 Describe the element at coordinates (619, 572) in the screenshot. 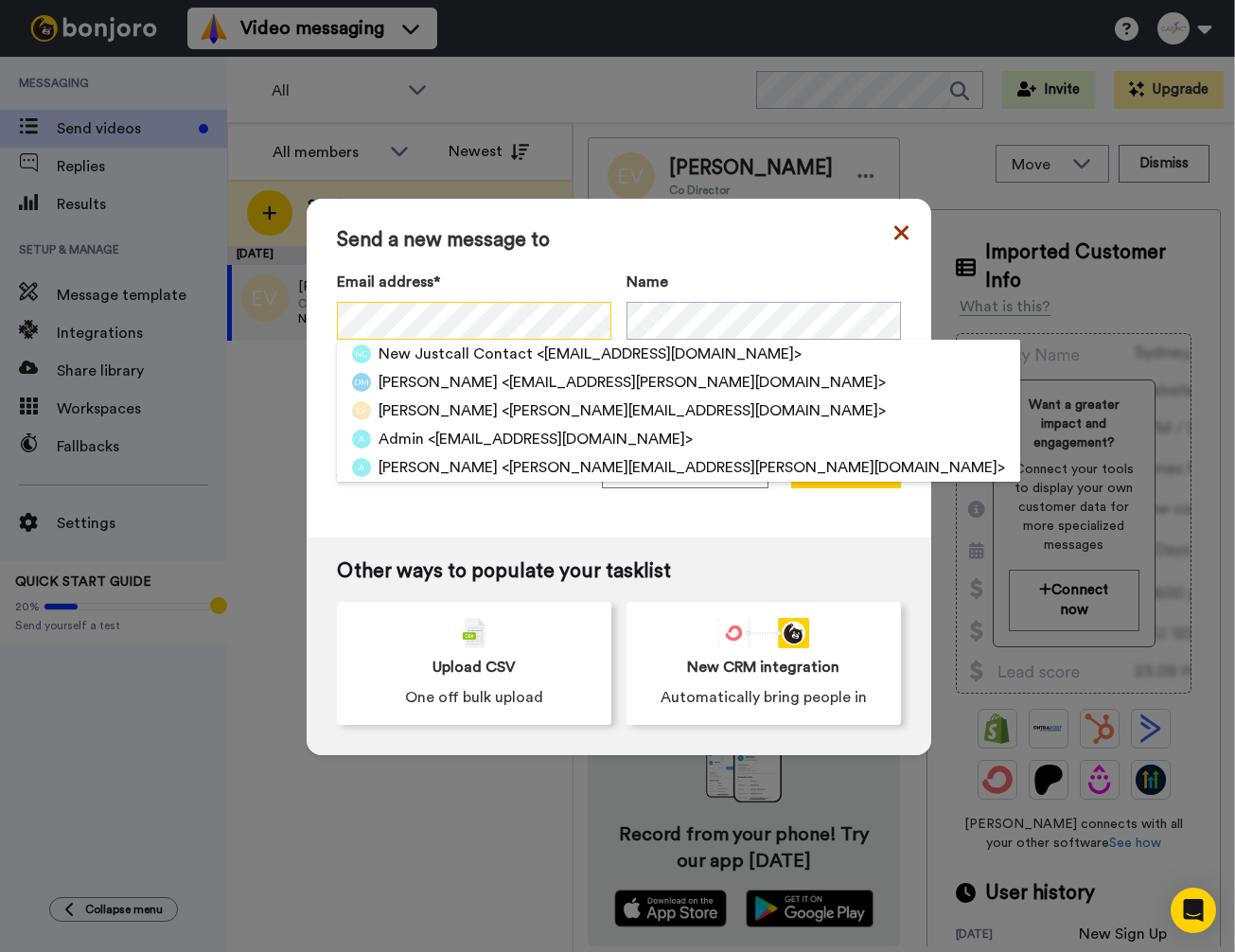

I see `span: Other ways to populate your tasklist` at that location.